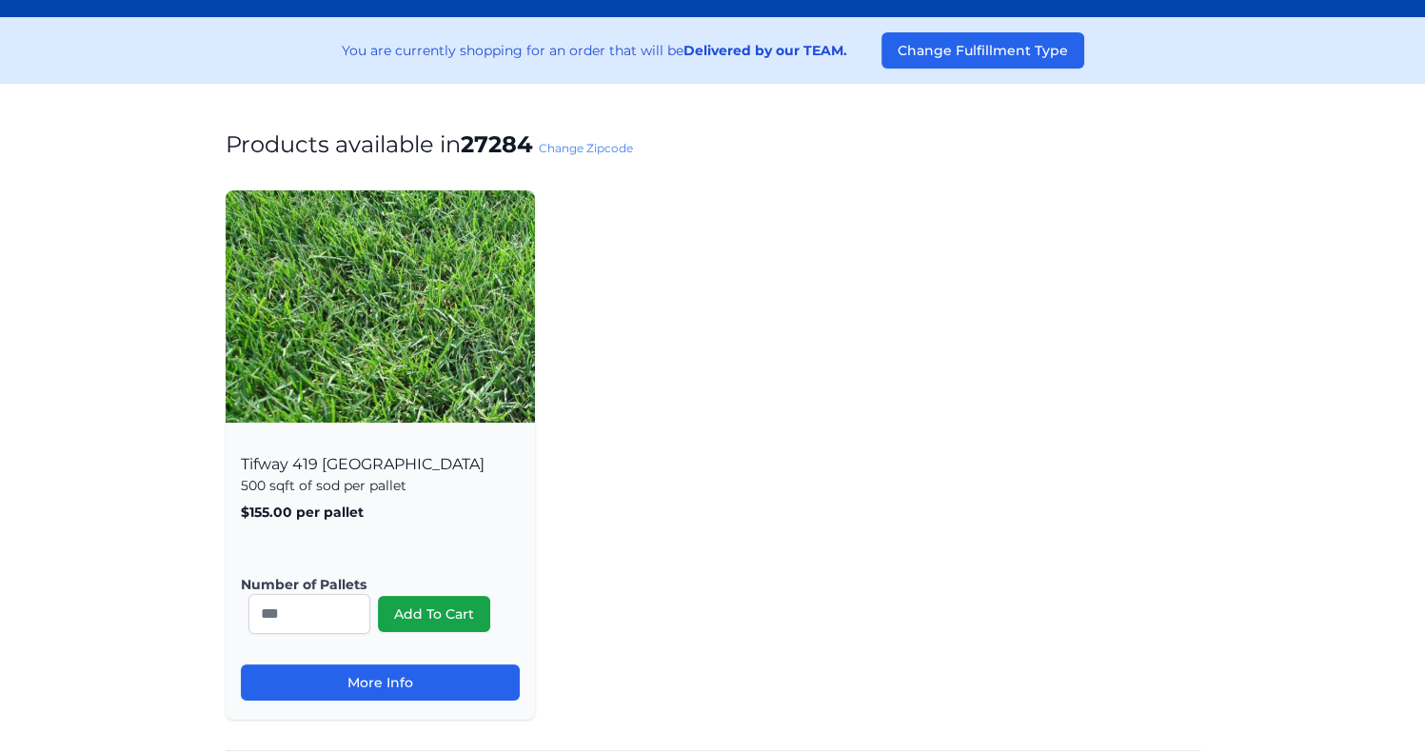 The image size is (1425, 752). Describe the element at coordinates (497, 144) in the screenshot. I see `strong: 27284` at that location.